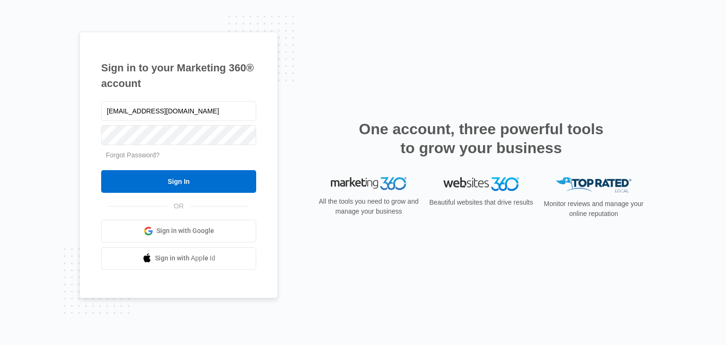  Describe the element at coordinates (179, 258) in the screenshot. I see `a: Sign in with Apple Id` at that location.